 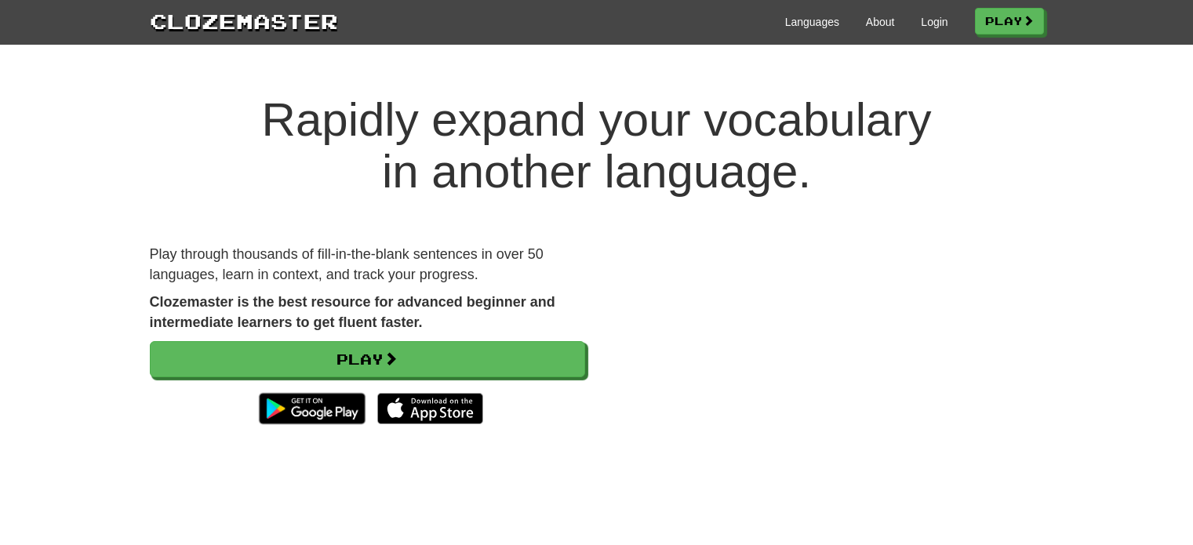 What do you see at coordinates (430, 409) in the screenshot?
I see `img: Download_on_the_App_Store_Badge_US-UK_135x40-25178aeef6eb6b83b96f5f2d004eda3bffbb37122de64afbaef7...` at bounding box center [430, 409].